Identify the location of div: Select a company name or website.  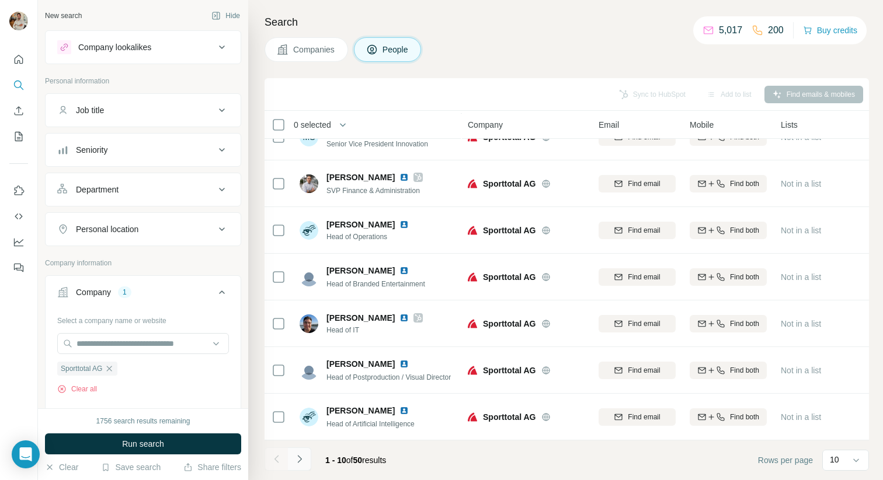
(143, 319).